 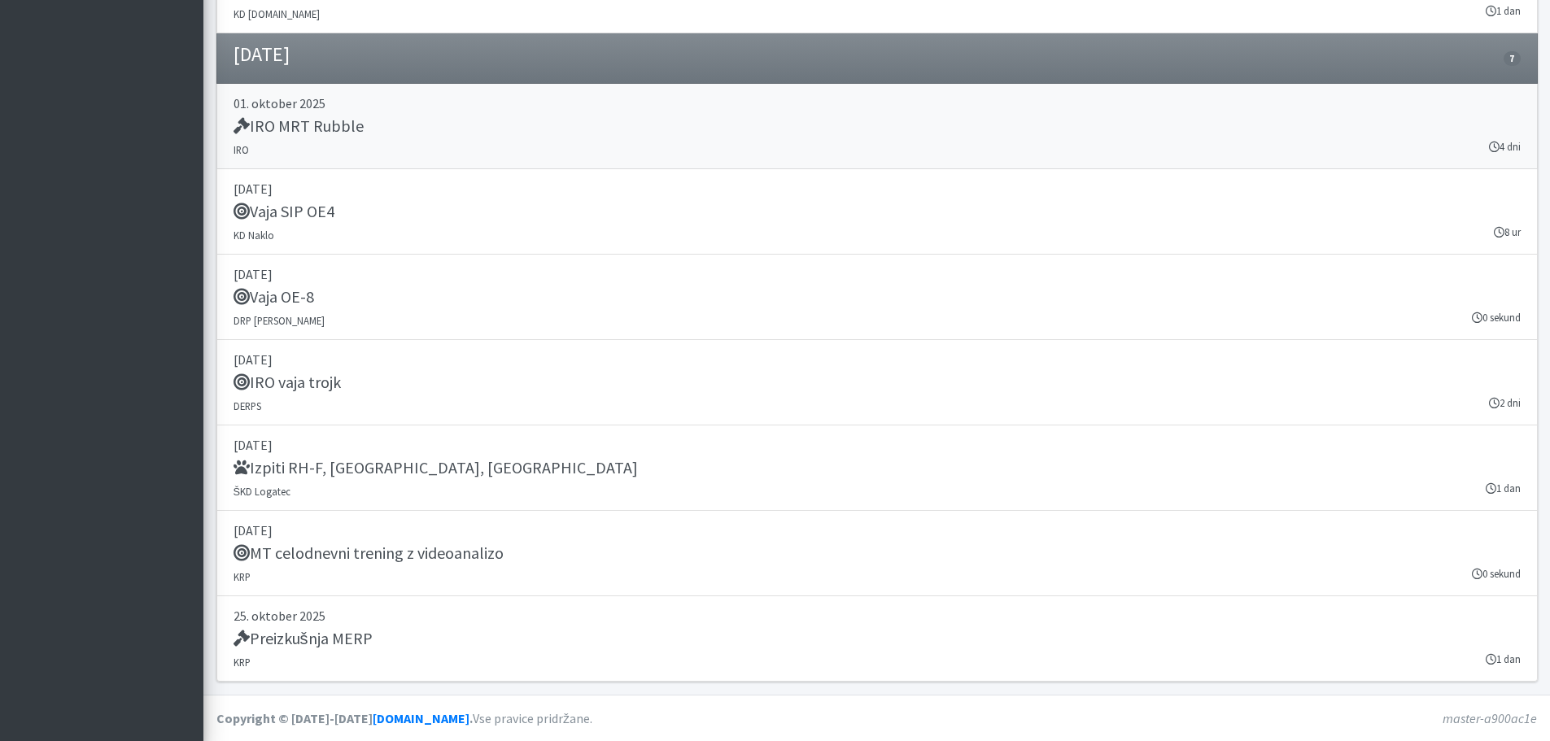 I want to click on small: 4 dni, so click(x=1504, y=146).